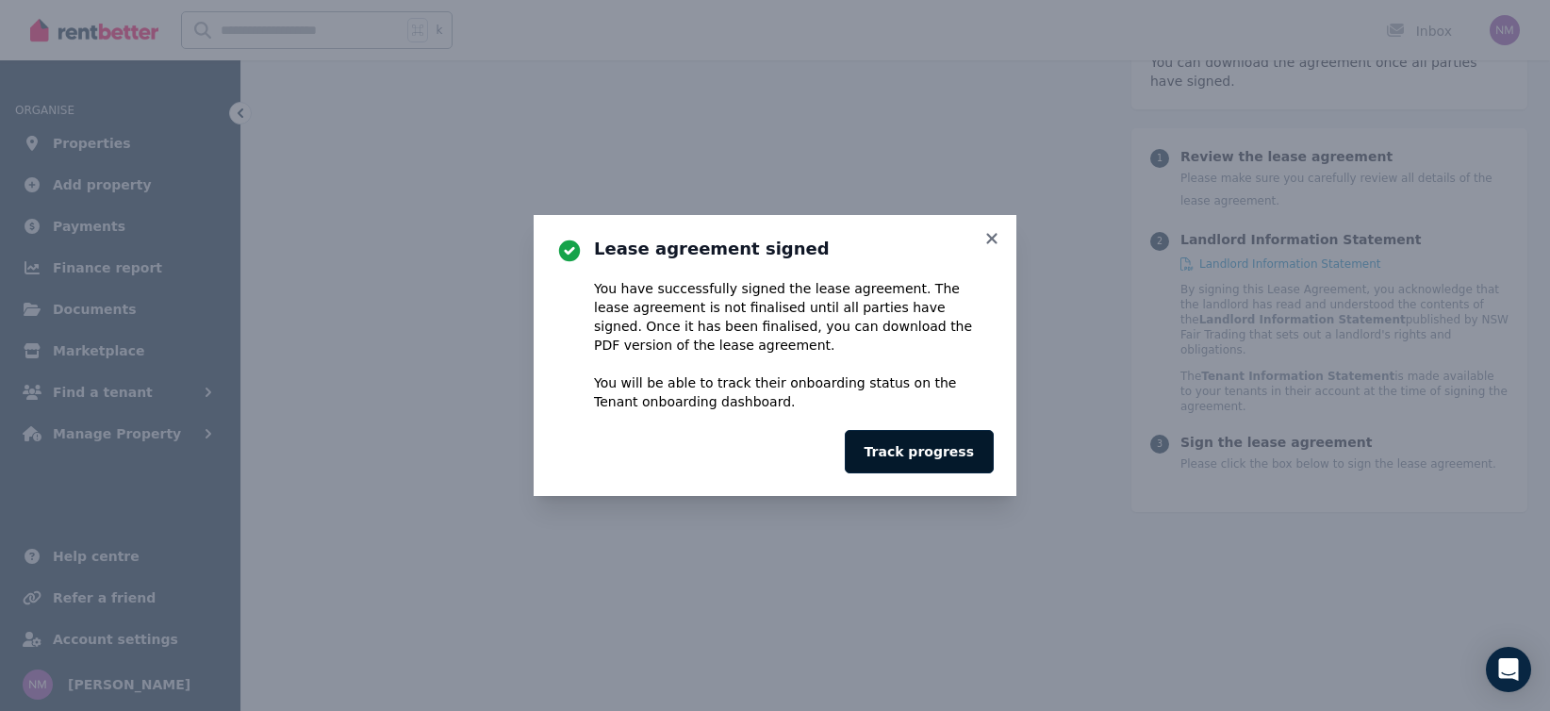 This screenshot has width=1550, height=711. I want to click on div: You have successfully signed the lease agreement. The lease agreement is . Once it has been final..., so click(794, 345).